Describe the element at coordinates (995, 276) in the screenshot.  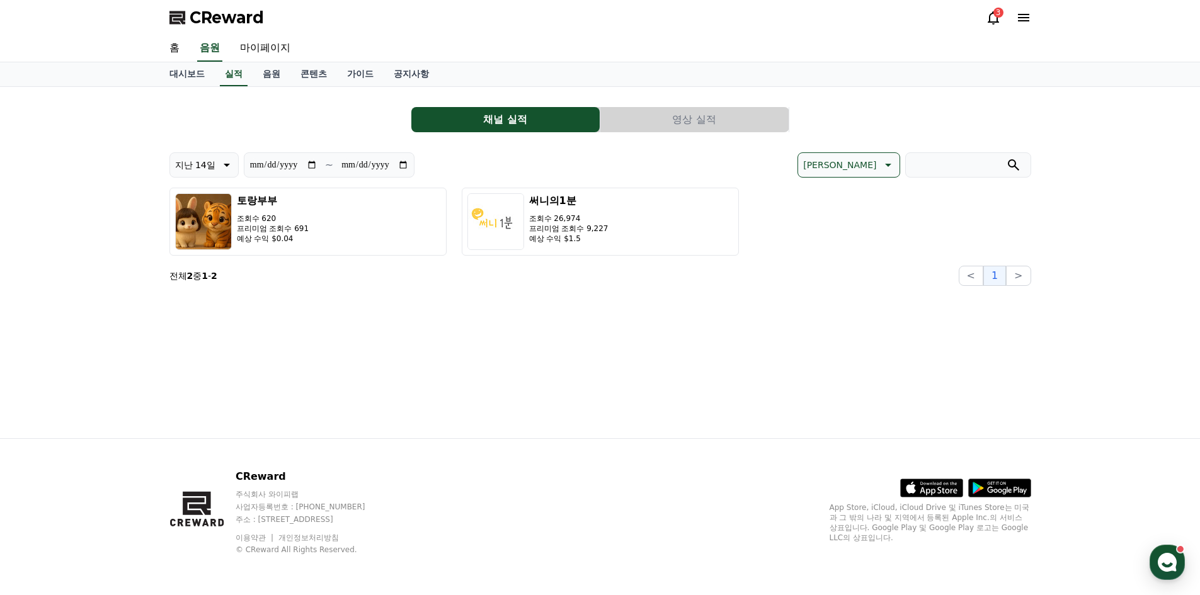
I see `button: 1` at that location.